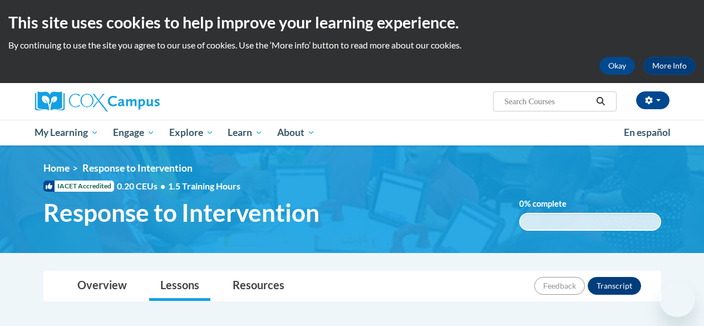 The width and height of the screenshot is (704, 326). I want to click on span: 1.5 Training Hours, so click(204, 185).